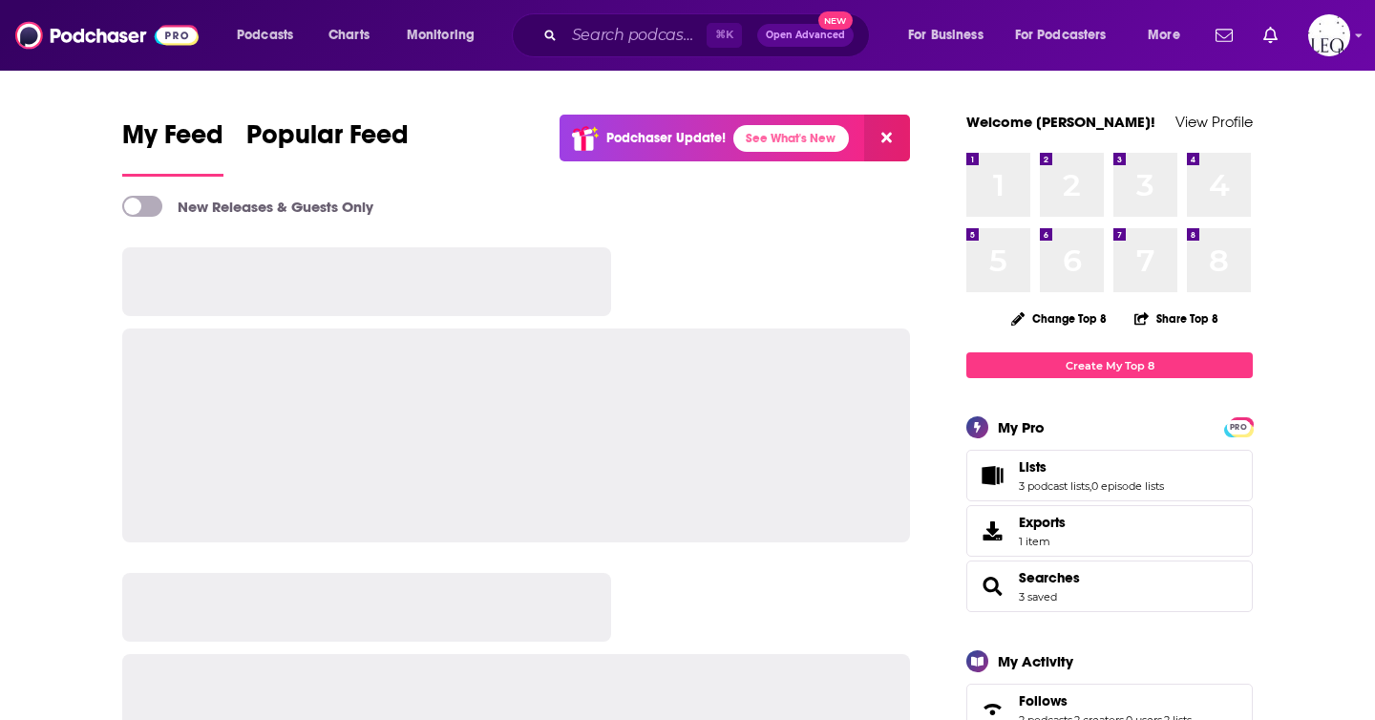  Describe the element at coordinates (348, 35) in the screenshot. I see `a: Charts` at that location.